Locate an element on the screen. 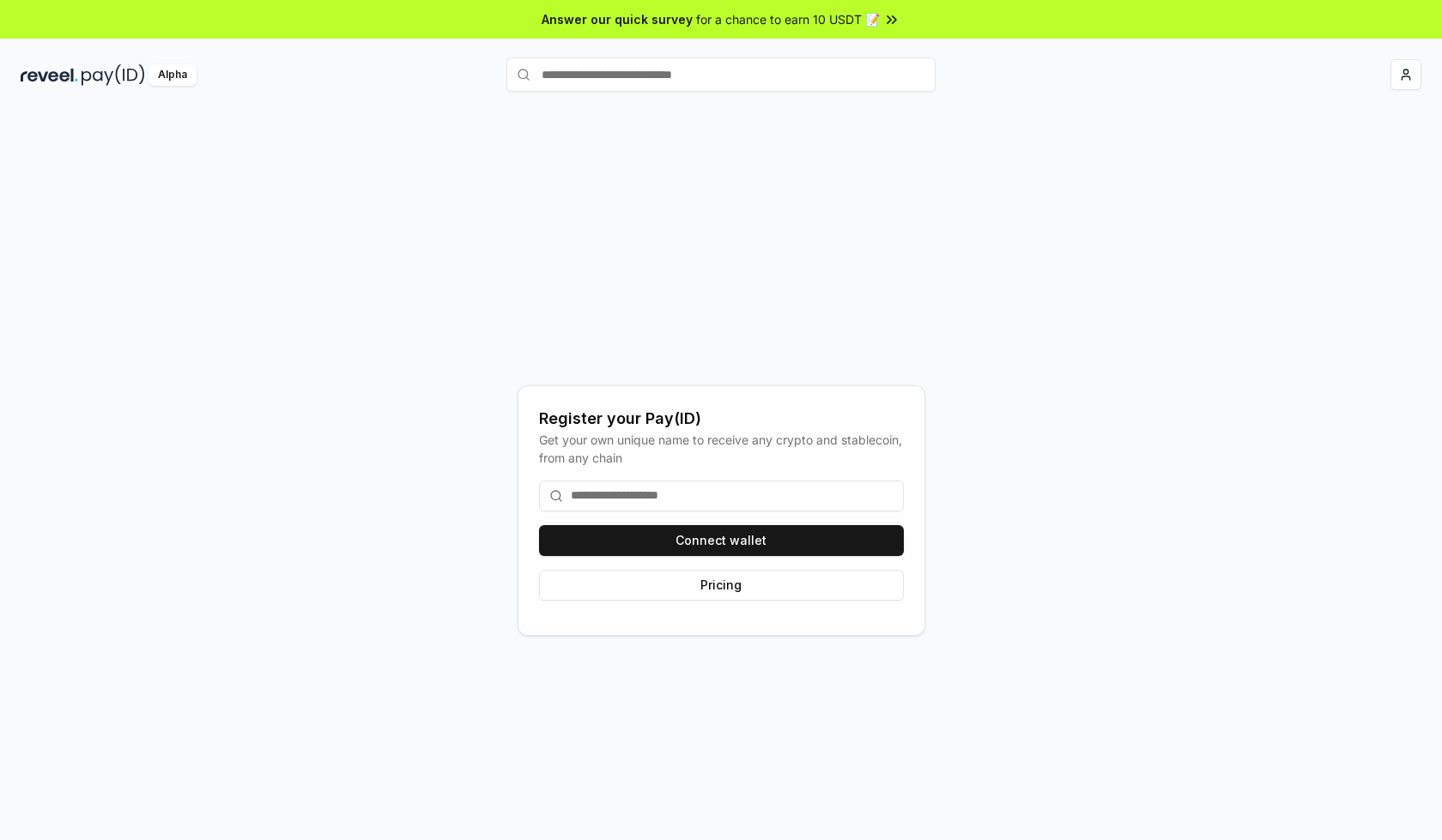  button: Connect wallet is located at coordinates (721, 540).